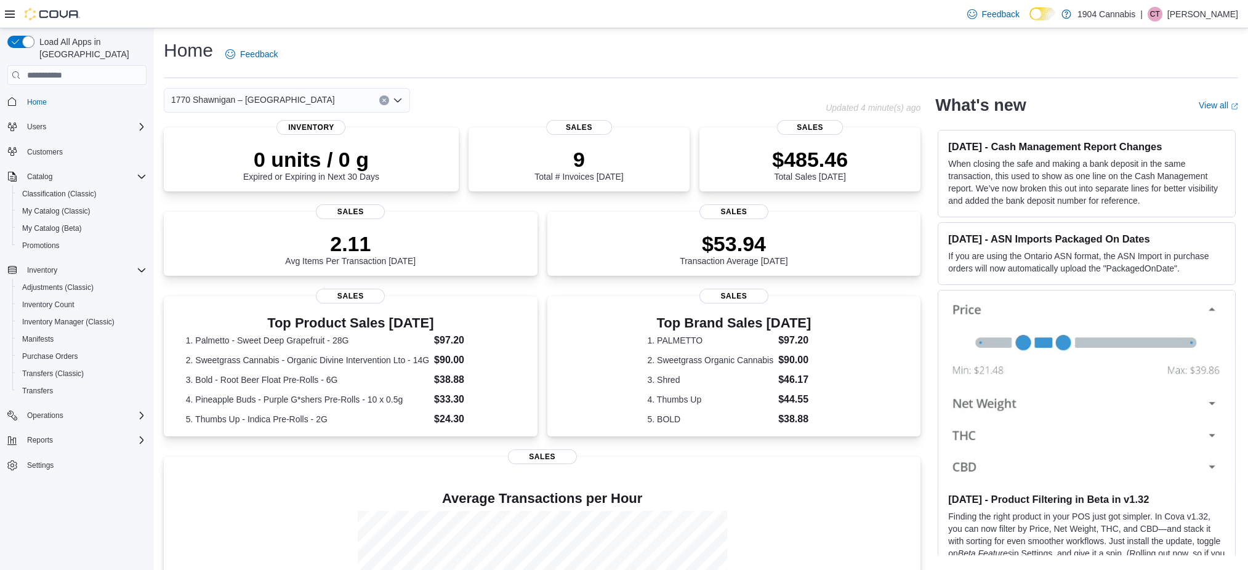 This screenshot has width=1248, height=570. I want to click on button: Inventory Manager (Classic), so click(82, 322).